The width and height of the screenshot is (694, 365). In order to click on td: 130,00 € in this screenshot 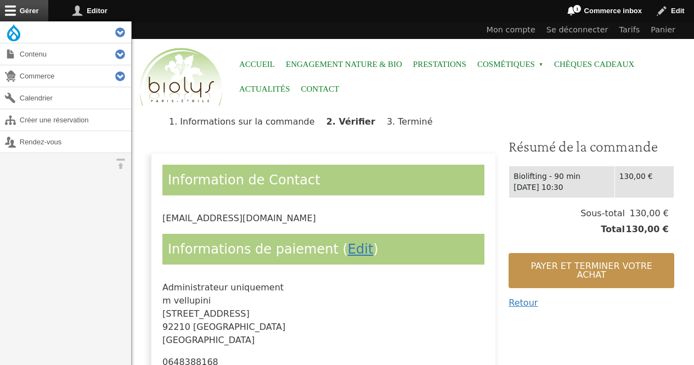, I will do `click(644, 182)`.